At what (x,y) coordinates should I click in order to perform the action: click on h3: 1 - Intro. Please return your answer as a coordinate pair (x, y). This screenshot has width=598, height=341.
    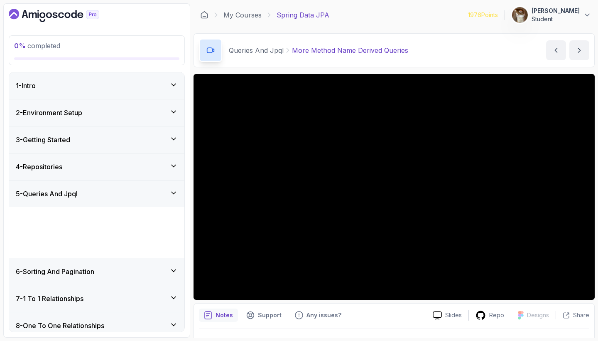
    Looking at the image, I should click on (26, 86).